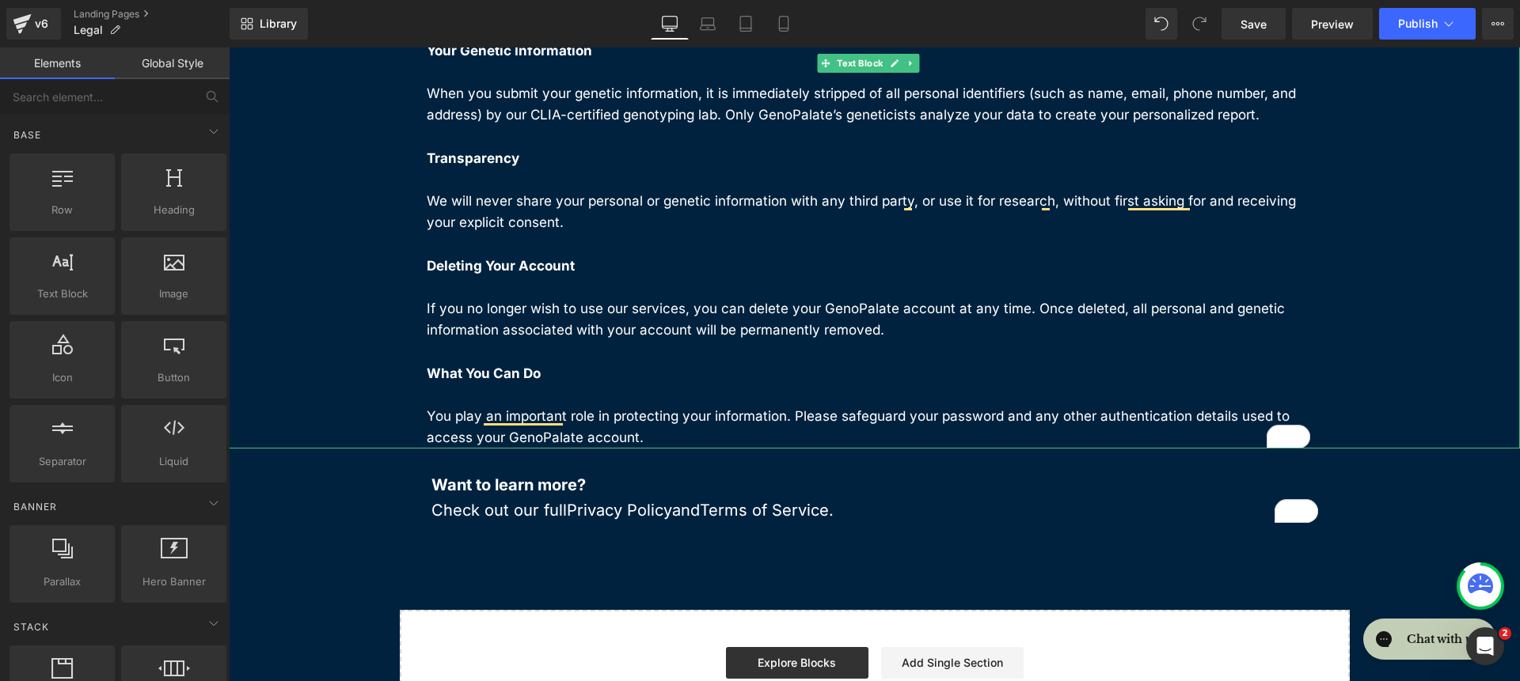  What do you see at coordinates (31, 627) in the screenshot?
I see `span: Stack` at bounding box center [31, 627].